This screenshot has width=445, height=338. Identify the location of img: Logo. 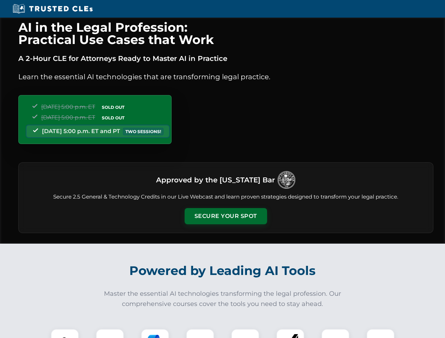
(286, 180).